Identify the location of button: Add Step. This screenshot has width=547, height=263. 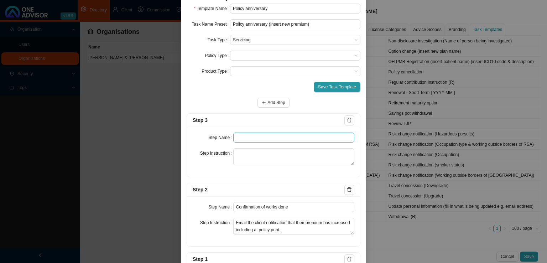
(273, 103).